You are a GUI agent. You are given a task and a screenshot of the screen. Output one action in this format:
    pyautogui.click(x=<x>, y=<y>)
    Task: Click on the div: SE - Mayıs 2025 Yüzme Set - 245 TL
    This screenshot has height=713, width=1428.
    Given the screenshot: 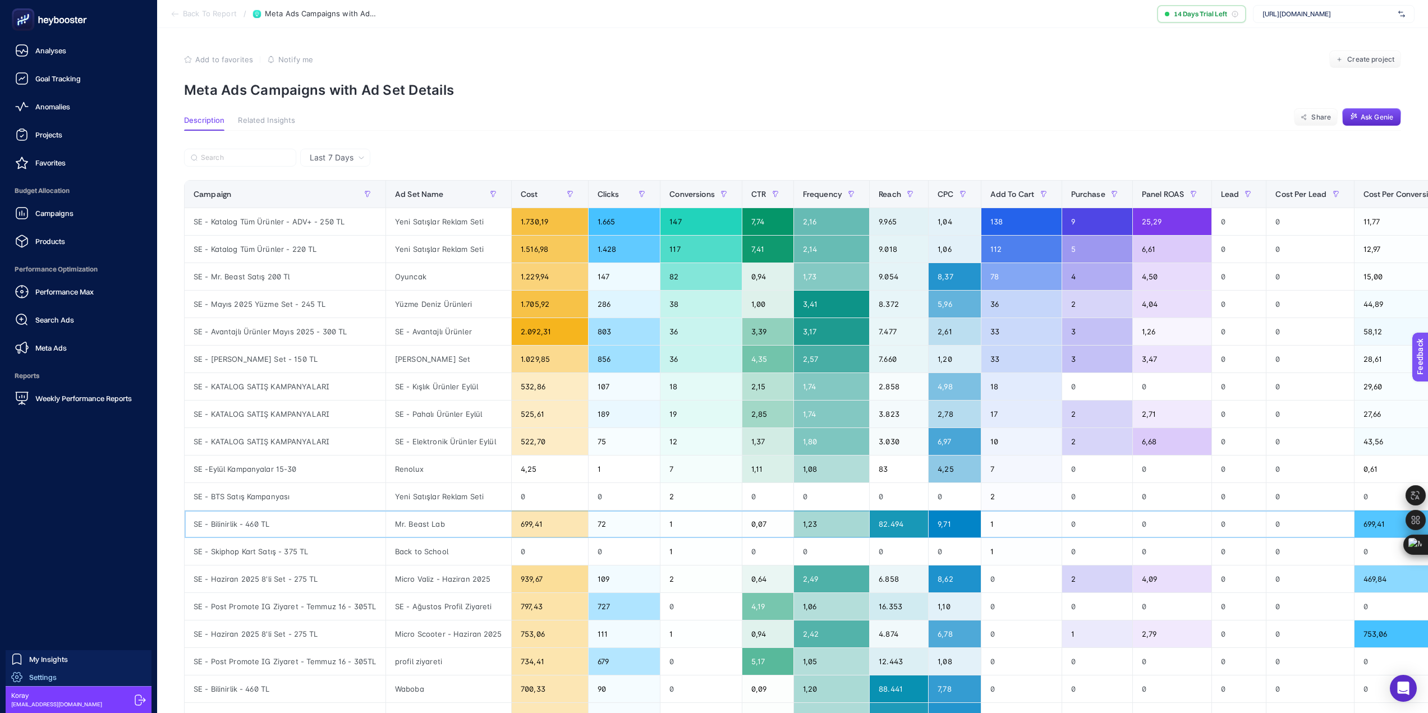 What is the action you would take?
    pyautogui.click(x=285, y=304)
    